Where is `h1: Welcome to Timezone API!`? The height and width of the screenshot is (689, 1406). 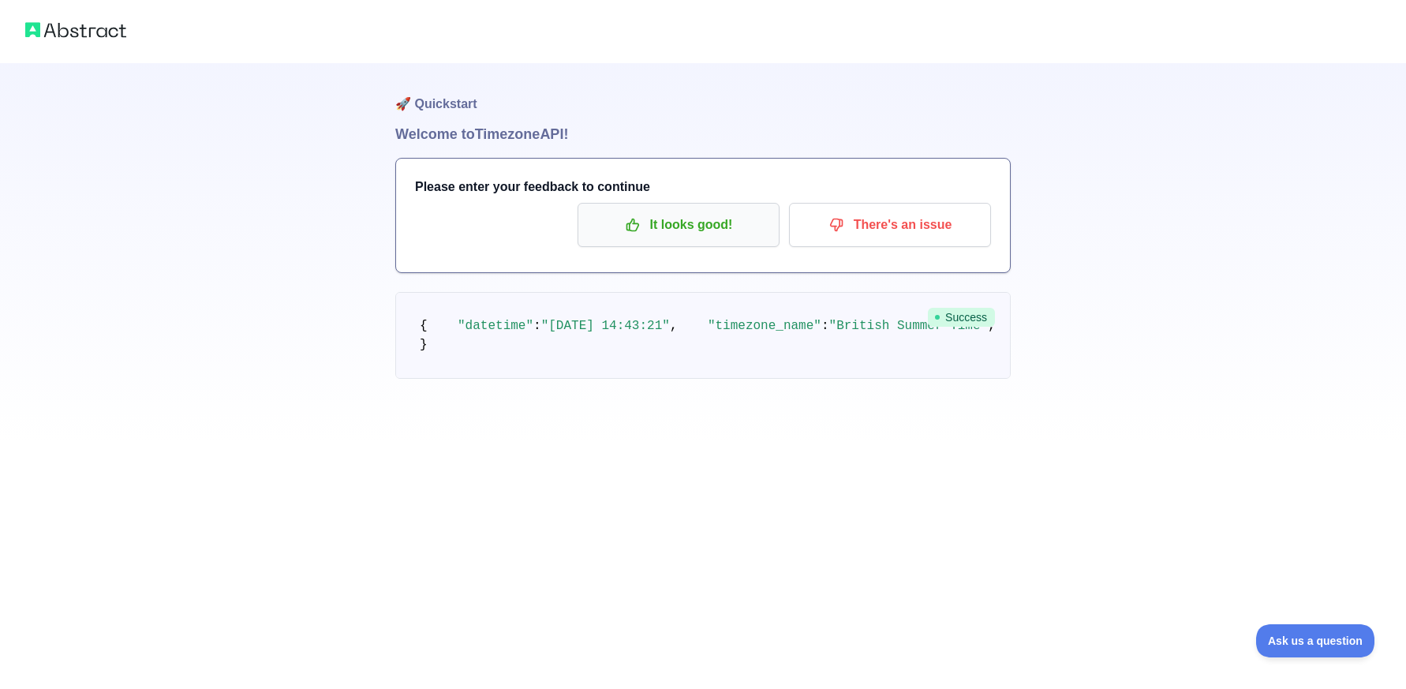
h1: Welcome to Timezone API! is located at coordinates (703, 134).